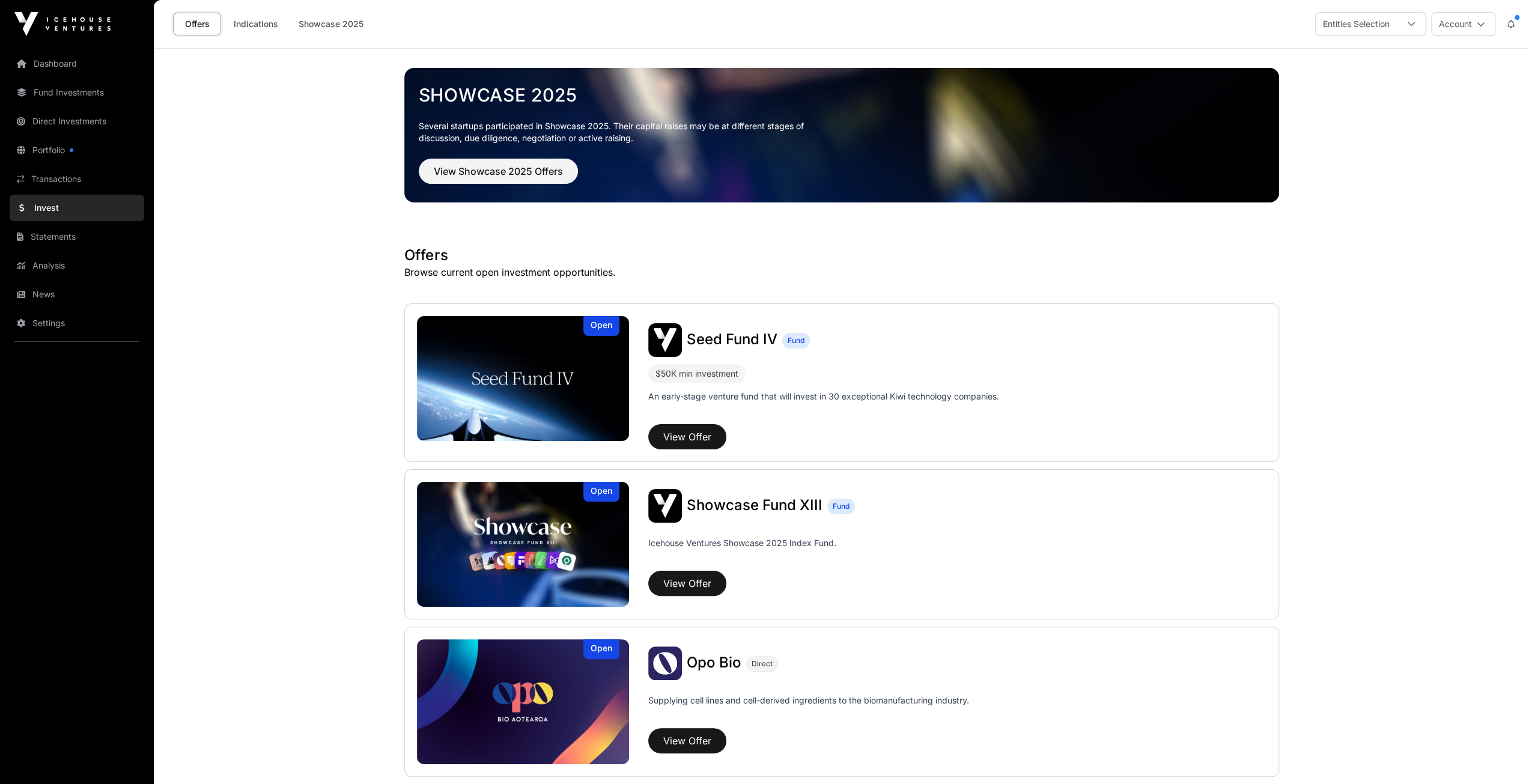 This screenshot has height=784, width=1529. I want to click on span: Showcase Fund XIII, so click(755, 505).